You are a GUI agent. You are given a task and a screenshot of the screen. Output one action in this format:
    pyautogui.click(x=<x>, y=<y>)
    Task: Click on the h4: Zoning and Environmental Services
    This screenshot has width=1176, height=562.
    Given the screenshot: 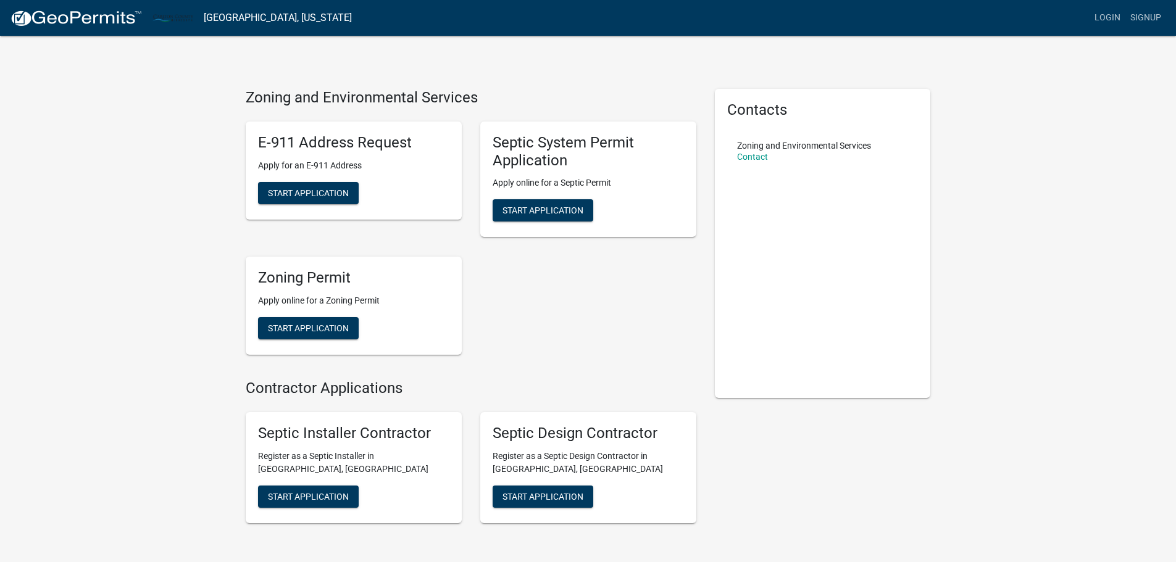 What is the action you would take?
    pyautogui.click(x=471, y=98)
    